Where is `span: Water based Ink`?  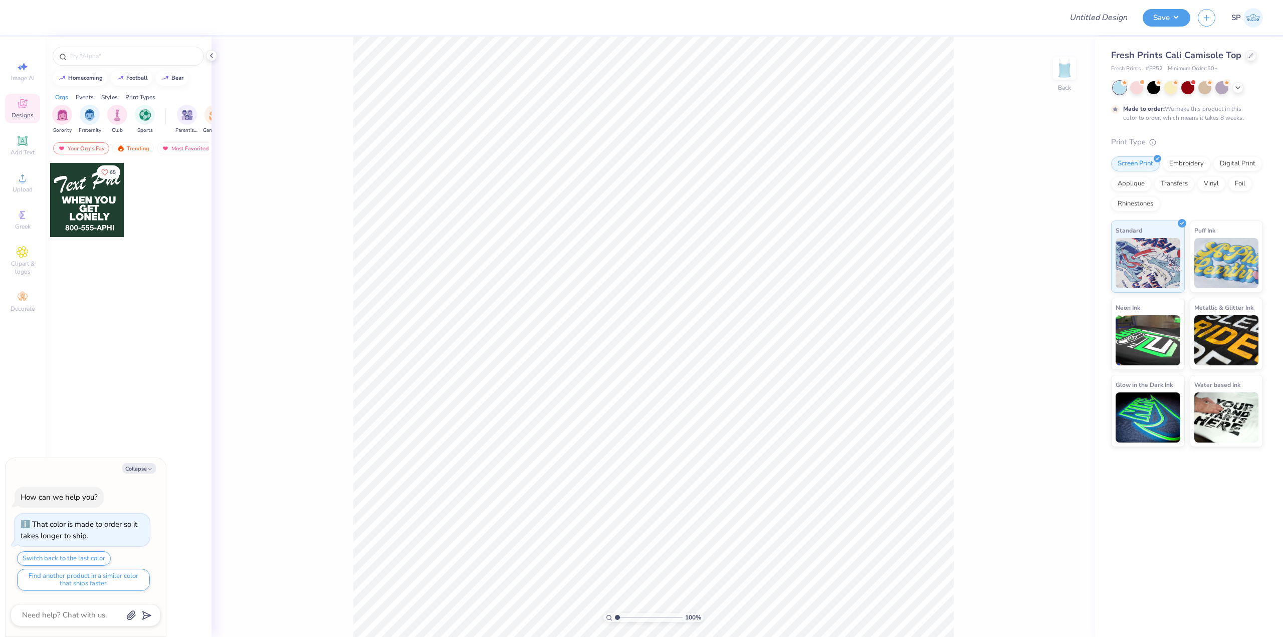
span: Water based Ink is located at coordinates (1217, 384).